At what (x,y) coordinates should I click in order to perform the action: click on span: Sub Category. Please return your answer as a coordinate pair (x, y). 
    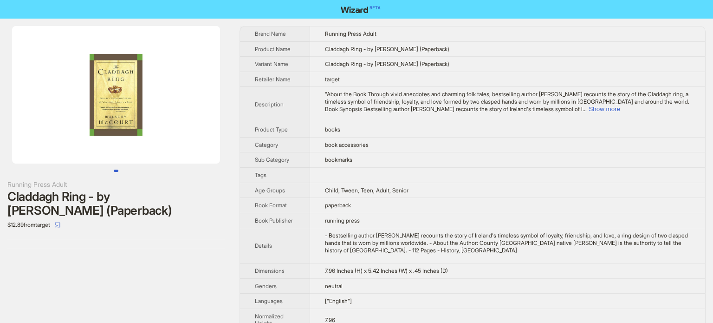
    Looking at the image, I should click on (272, 159).